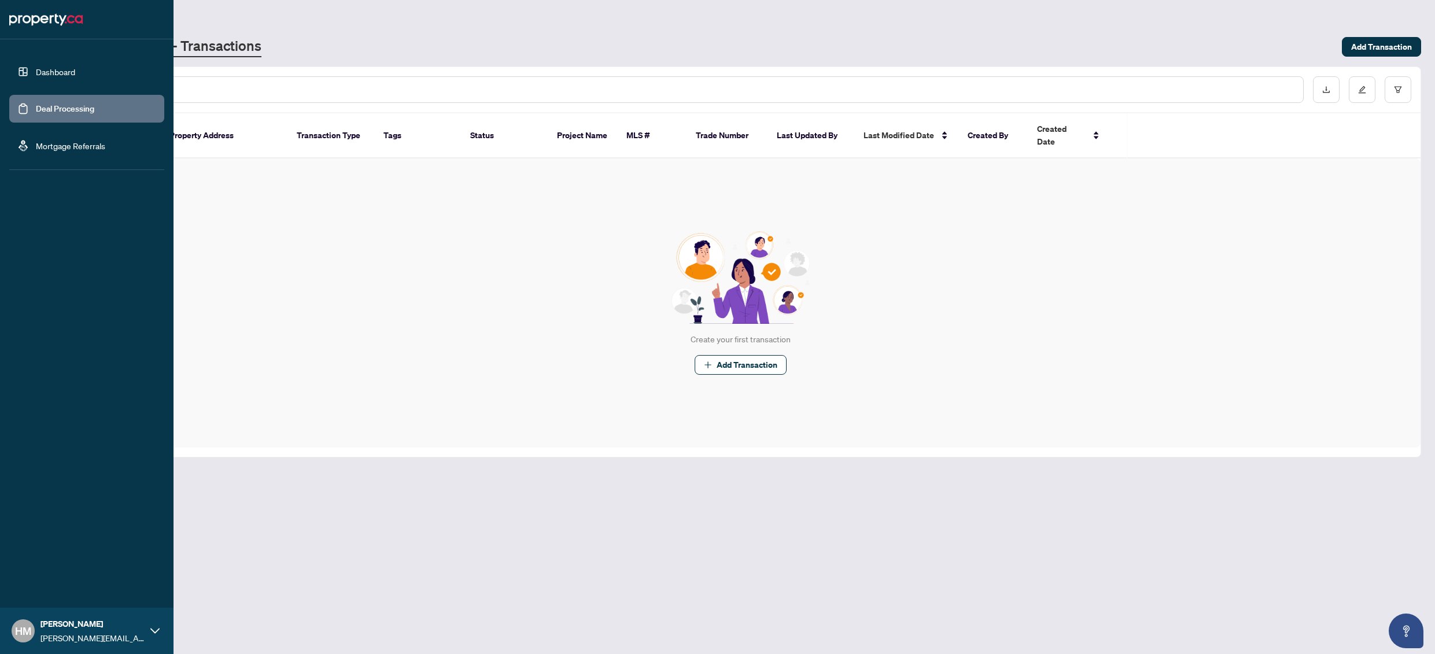 This screenshot has height=654, width=1435. Describe the element at coordinates (906, 136) in the screenshot. I see `th: Last Modified Date` at that location.